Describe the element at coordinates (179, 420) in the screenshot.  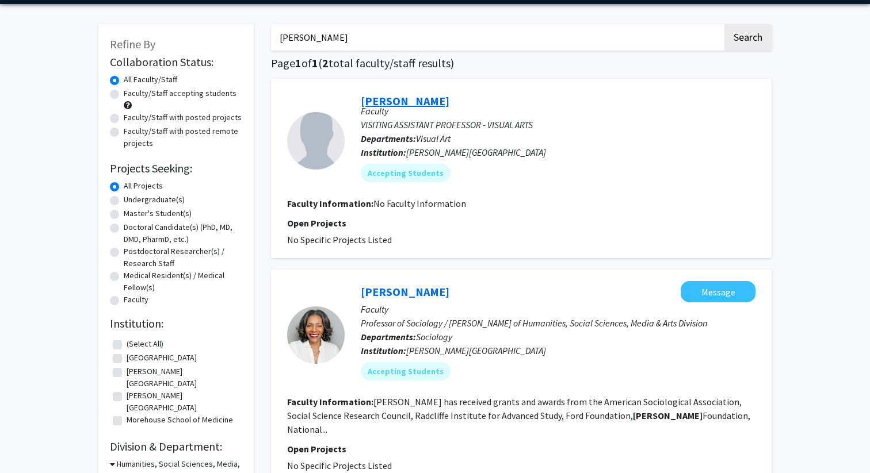
I see `label: Morehouse School of Medicine` at that location.